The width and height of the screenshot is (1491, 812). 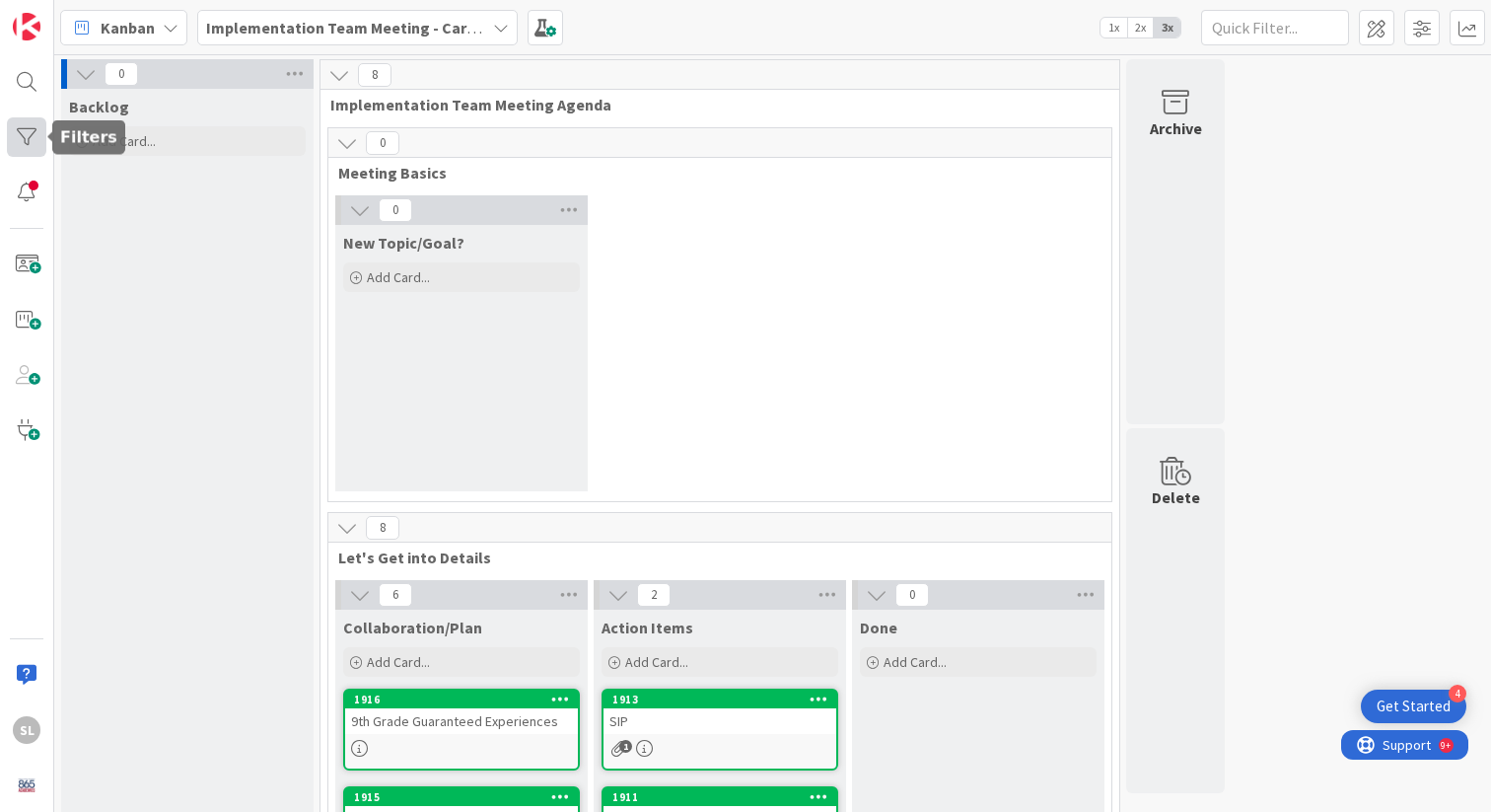 I want to click on span: Support, so click(x=65, y=15).